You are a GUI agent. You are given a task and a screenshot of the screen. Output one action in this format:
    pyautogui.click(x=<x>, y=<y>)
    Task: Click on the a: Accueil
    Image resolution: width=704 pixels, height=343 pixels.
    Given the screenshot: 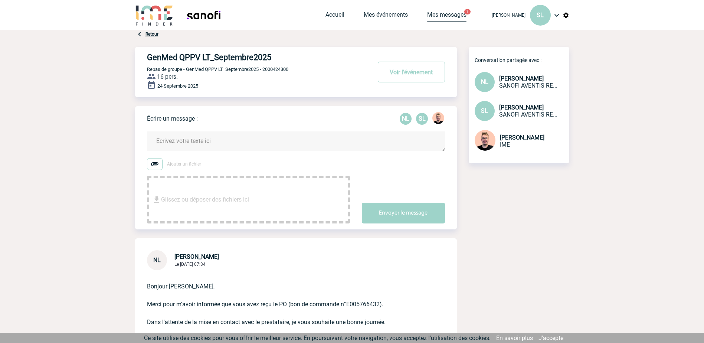 What is the action you would take?
    pyautogui.click(x=335, y=16)
    